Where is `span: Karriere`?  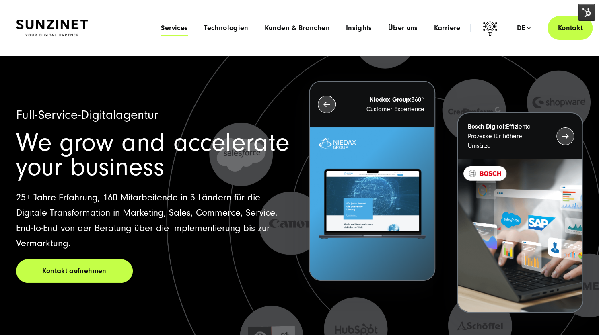
span: Karriere is located at coordinates (447, 28).